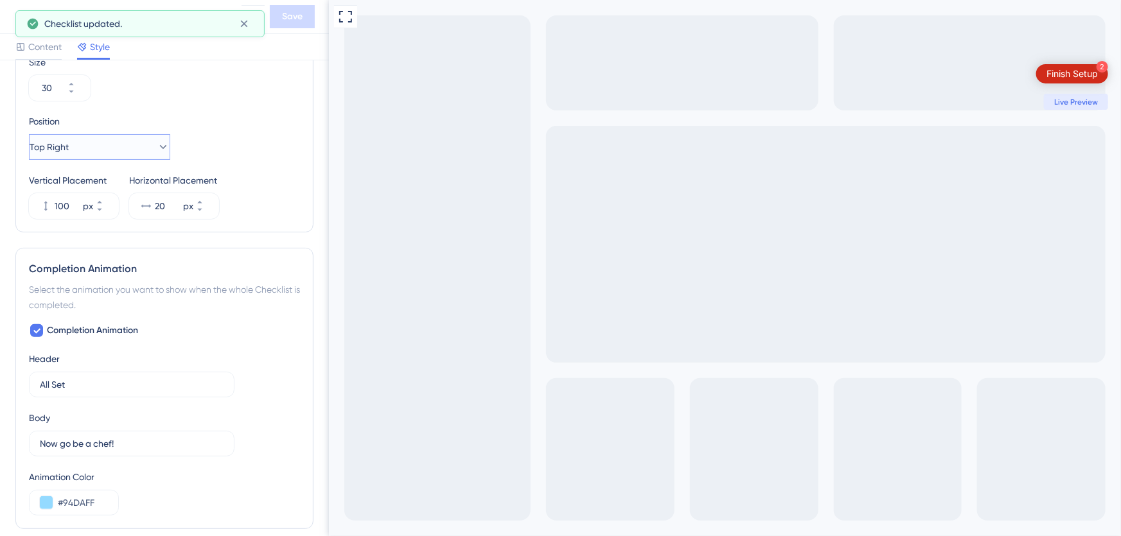 This screenshot has width=1121, height=536. What do you see at coordinates (743, 74) in the screenshot?
I see `div: Finish Setup` at bounding box center [743, 74].